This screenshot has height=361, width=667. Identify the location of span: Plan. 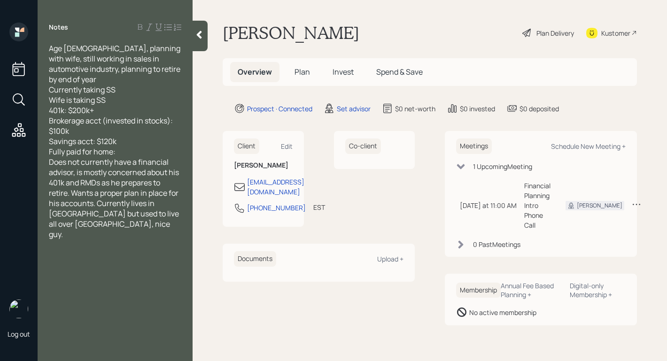
(302, 72).